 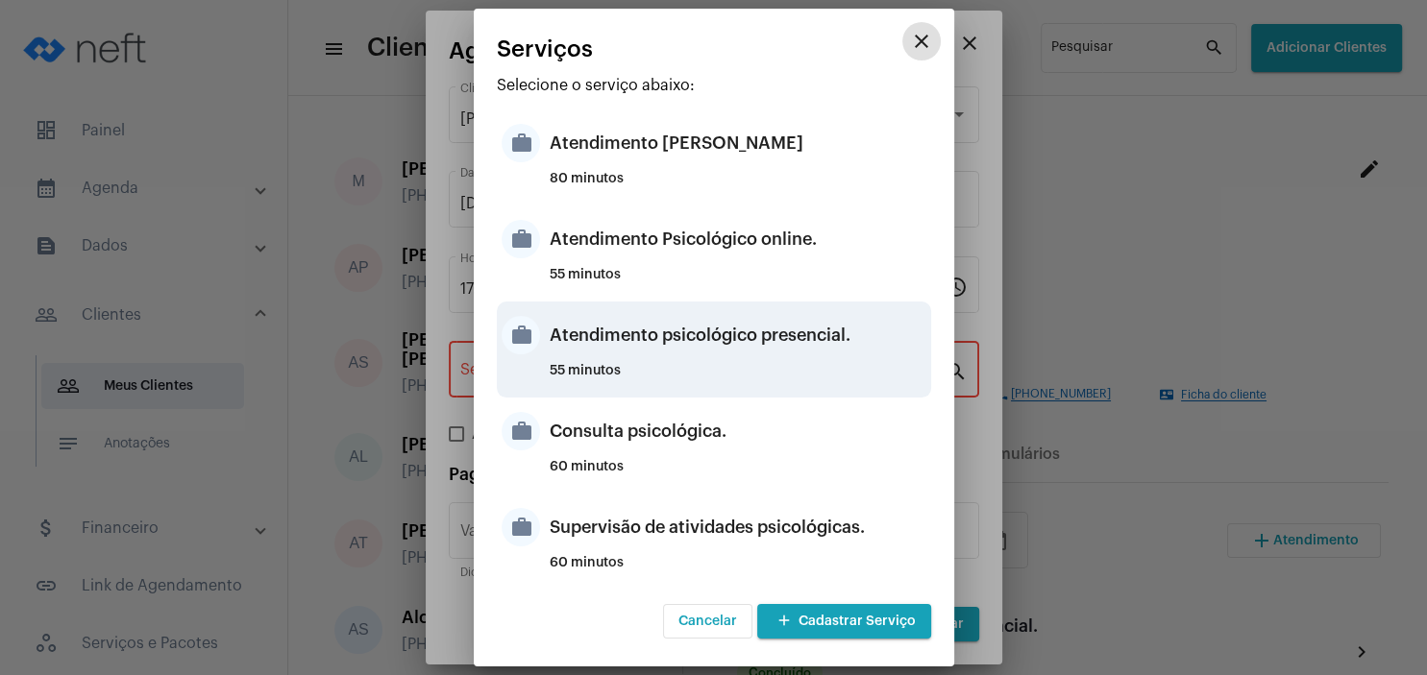 I want to click on span: Serviços, so click(x=545, y=49).